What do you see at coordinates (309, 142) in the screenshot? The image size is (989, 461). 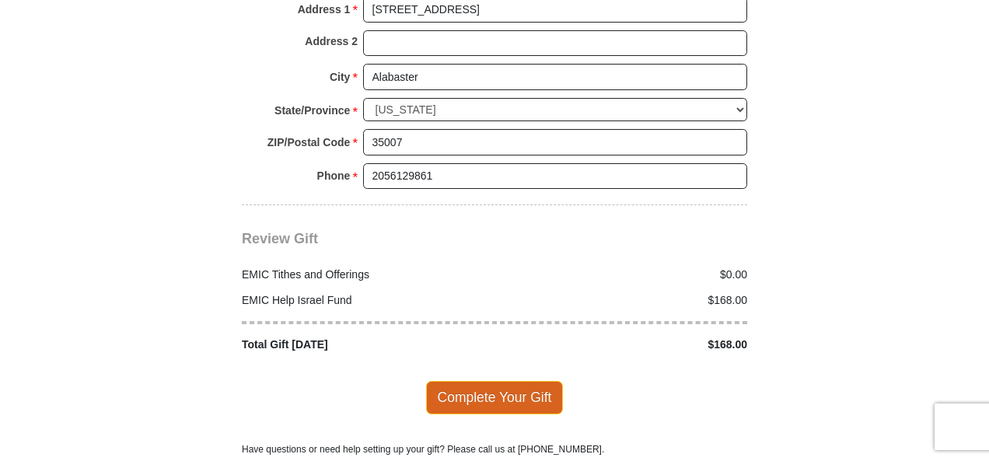 I see `strong: ZIP/Postal Code` at bounding box center [309, 142].